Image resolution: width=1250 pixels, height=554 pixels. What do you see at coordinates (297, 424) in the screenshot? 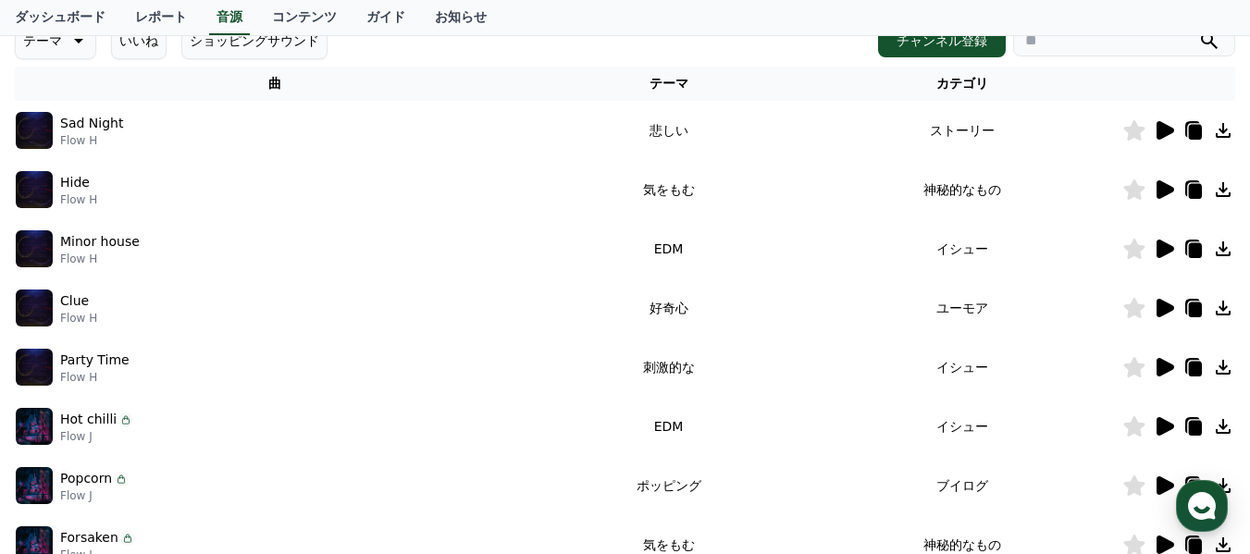
I see `a: Settings` at bounding box center [297, 424].